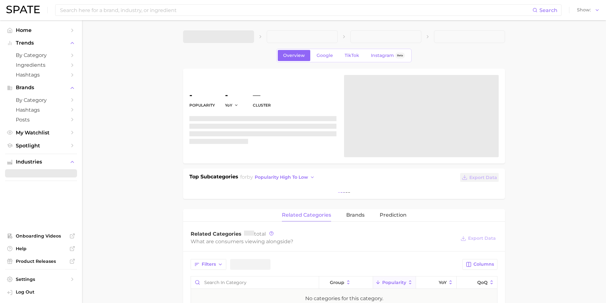 Image resolution: width=606 pixels, height=303 pixels. Describe the element at coordinates (41, 30) in the screenshot. I see `span: Home` at that location.